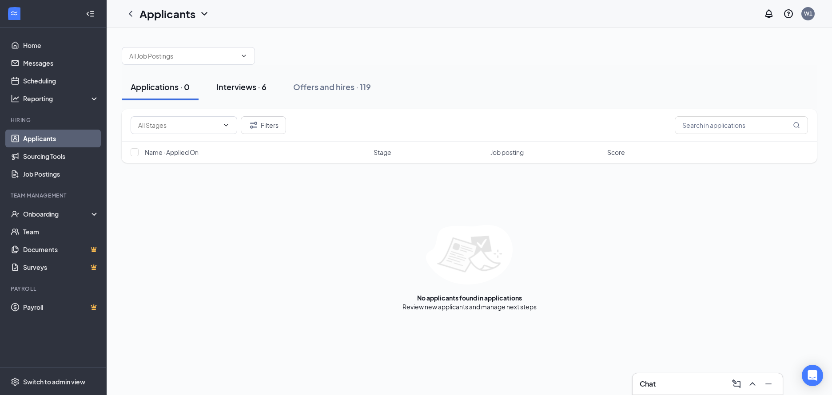 Image resolution: width=832 pixels, height=395 pixels. I want to click on div: Applications · 0, so click(160, 87).